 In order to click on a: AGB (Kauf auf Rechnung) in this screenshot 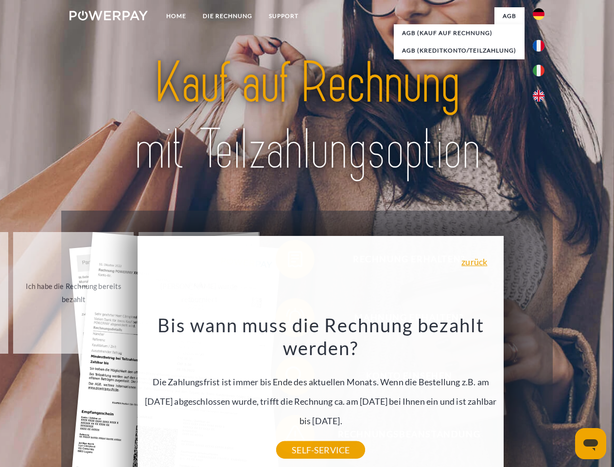, I will do `click(459, 33)`.